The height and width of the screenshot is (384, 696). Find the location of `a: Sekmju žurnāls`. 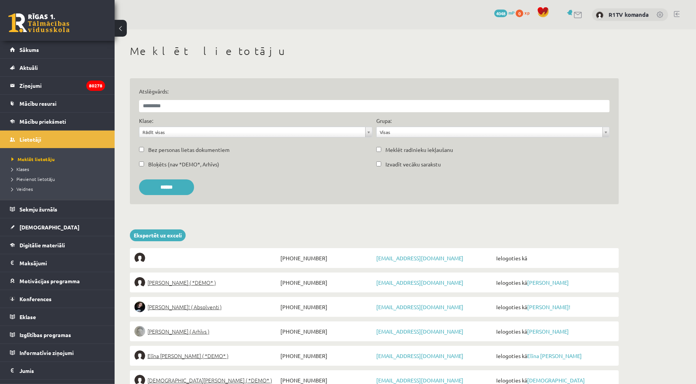

a: Sekmju žurnāls is located at coordinates (57, 209).